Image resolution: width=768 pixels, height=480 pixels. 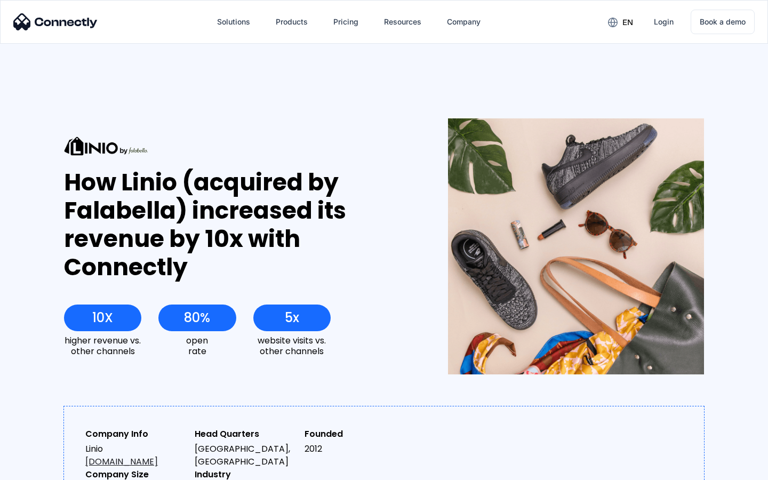 I want to click on div: 5x, so click(x=292, y=318).